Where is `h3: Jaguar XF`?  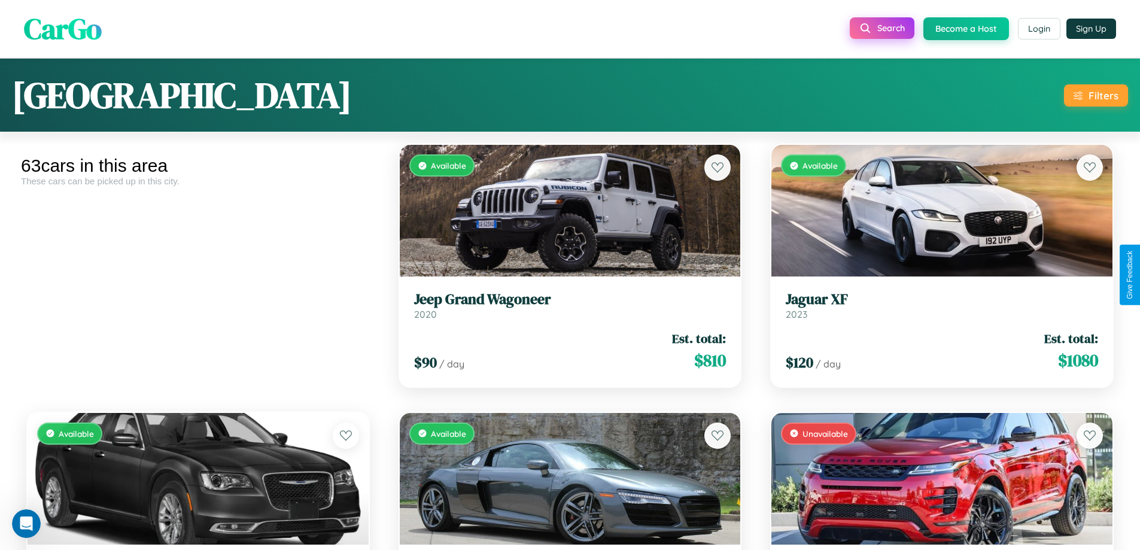
h3: Jaguar XF is located at coordinates (942, 299).